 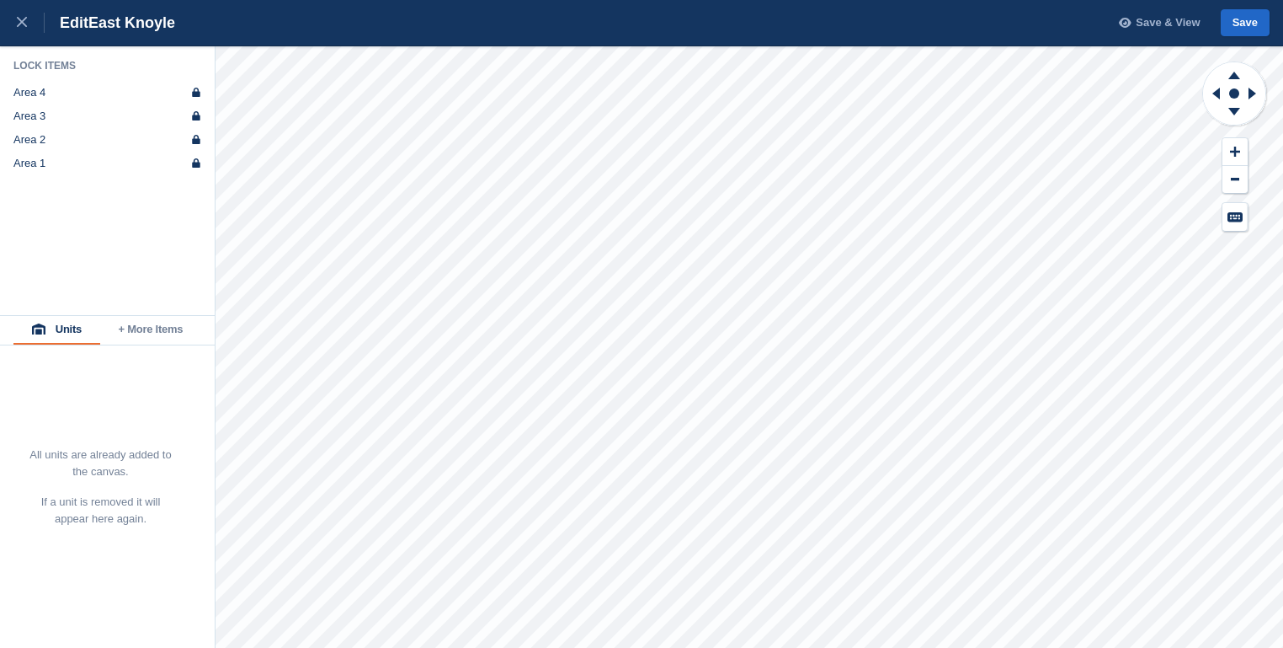 I want to click on button: Keyboard Shortcuts, so click(x=1235, y=216).